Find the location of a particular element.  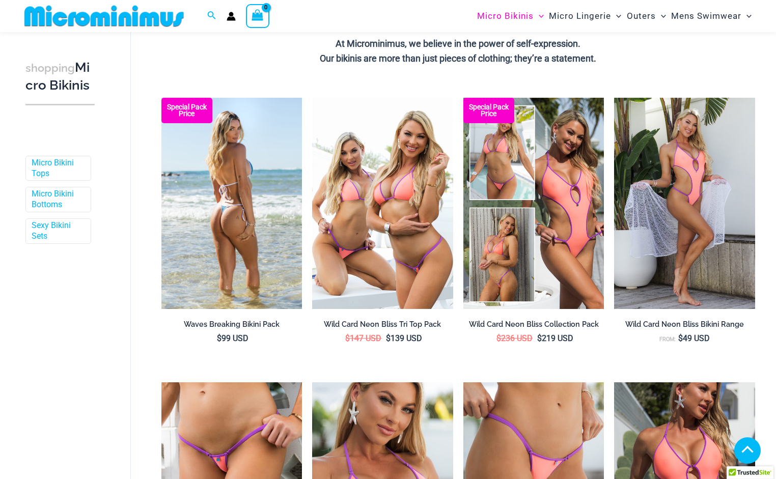

a: Wild Card Neon Bliss Collection Pack is located at coordinates (534, 327).